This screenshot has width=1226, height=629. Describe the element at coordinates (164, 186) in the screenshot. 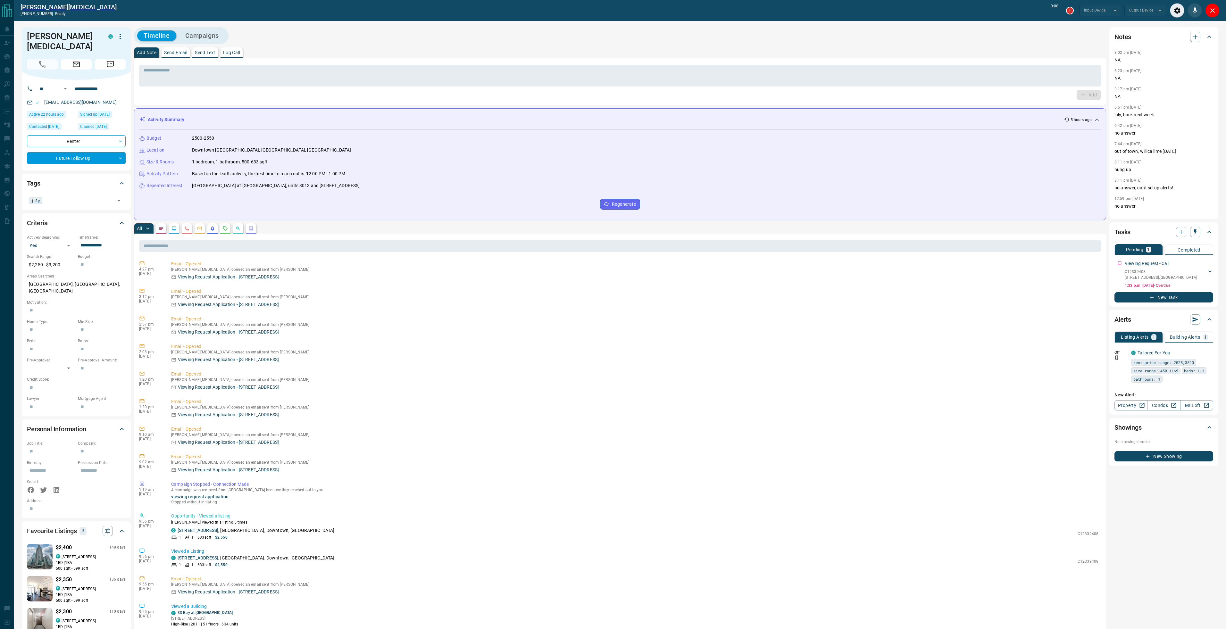

I see `p: Repeated Interest` at that location.